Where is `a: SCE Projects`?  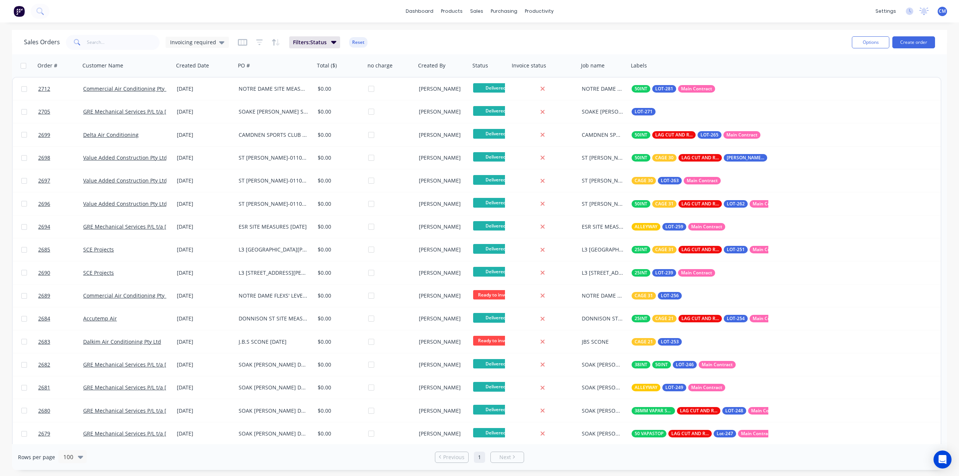 a: SCE Projects is located at coordinates (99, 249).